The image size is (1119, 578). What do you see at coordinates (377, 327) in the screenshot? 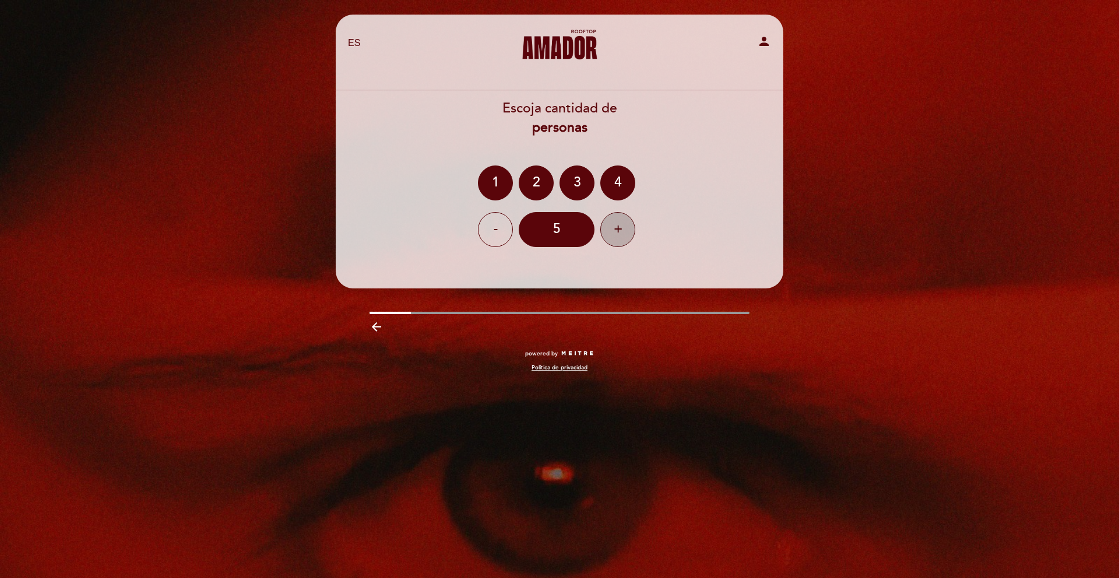
I see `i: arrow_backward` at bounding box center [377, 327].